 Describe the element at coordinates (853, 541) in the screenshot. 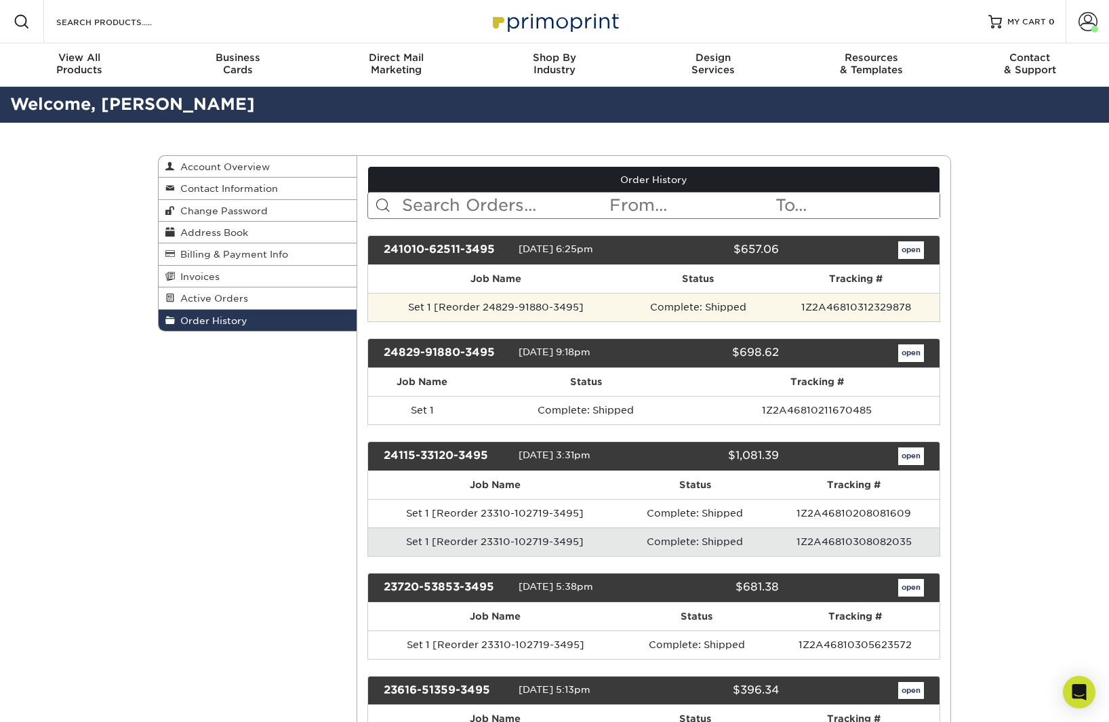

I see `td: 1Z2A46810308082035` at that location.